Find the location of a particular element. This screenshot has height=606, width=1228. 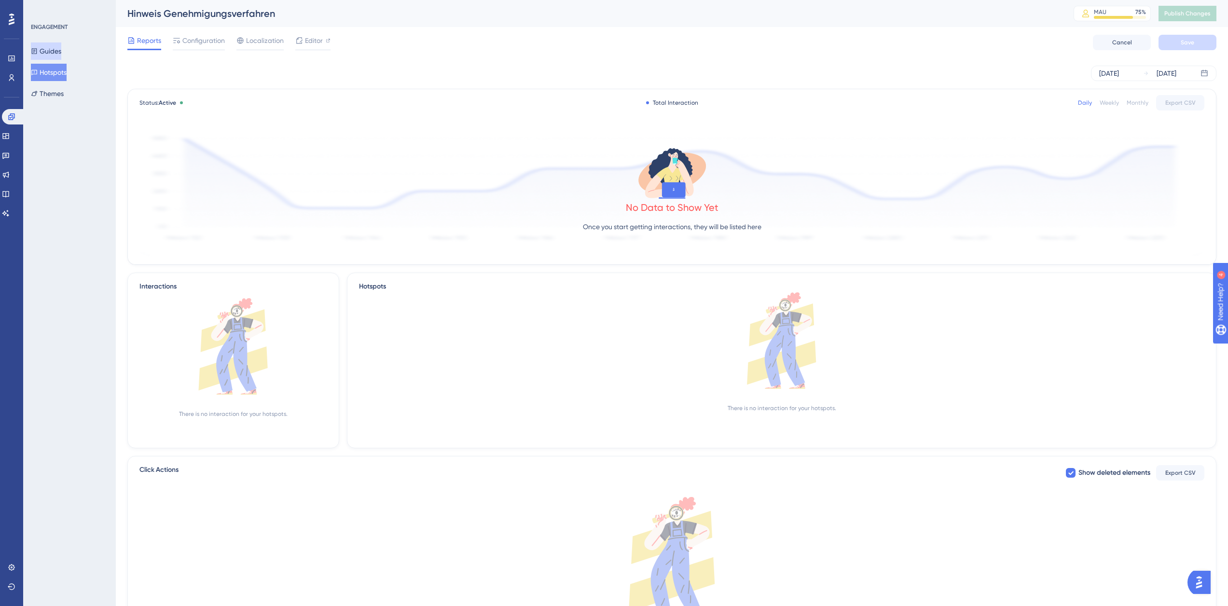

p: Once you start getting interactions, they will be listed here is located at coordinates (672, 227).